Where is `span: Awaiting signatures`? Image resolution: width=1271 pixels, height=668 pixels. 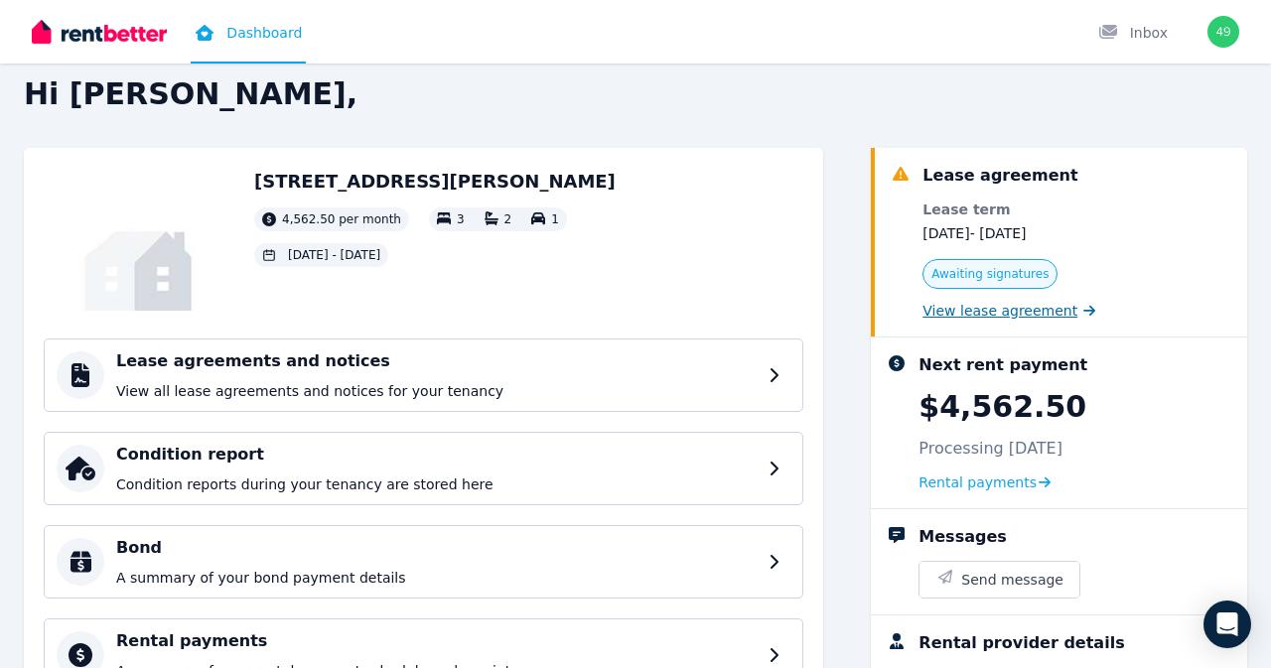 span: Awaiting signatures is located at coordinates (990, 274).